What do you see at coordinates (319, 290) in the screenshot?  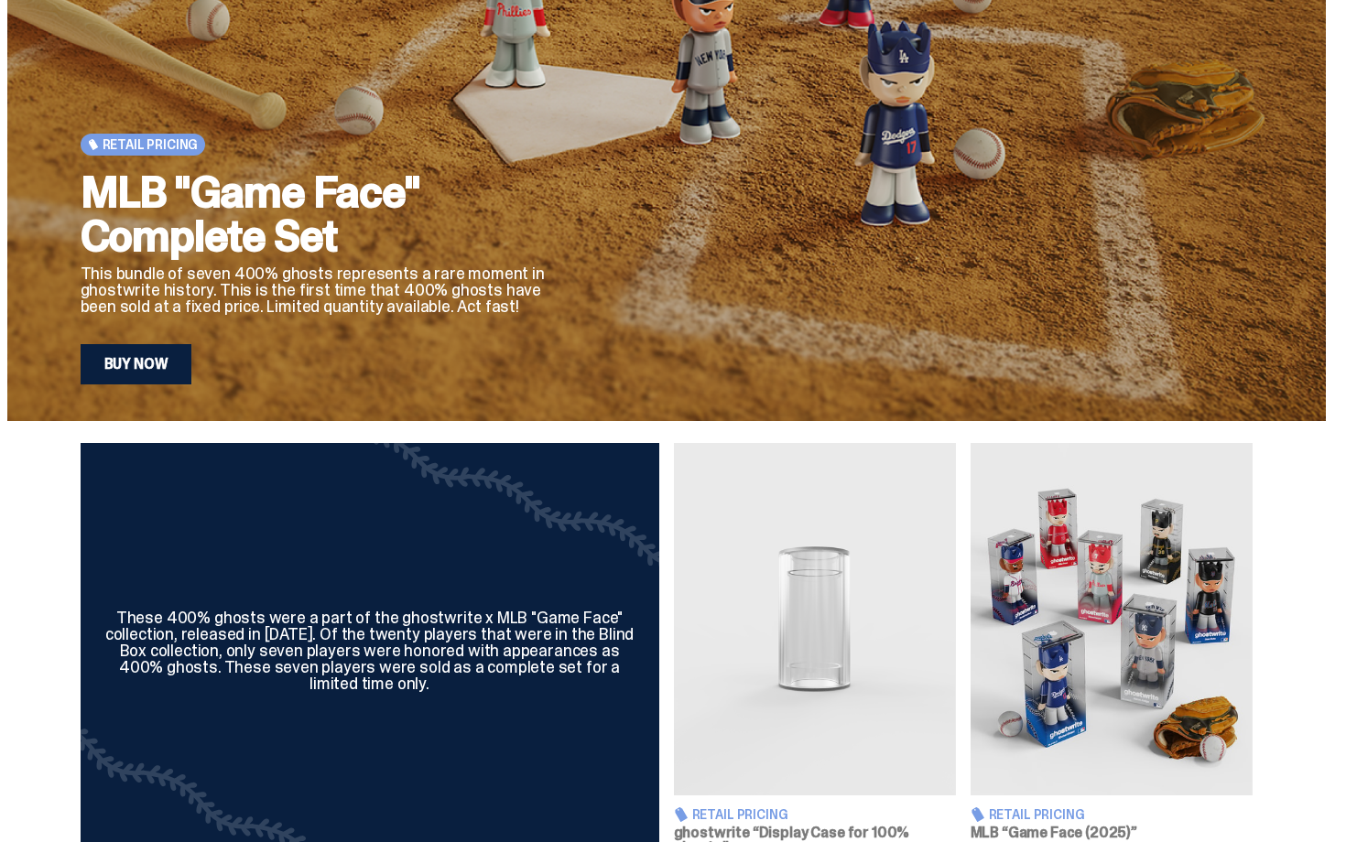 I see `p: This bundle of seven 400% ghosts represents a rare moment in ghostwrite history. This is the firs...` at bounding box center [319, 290].